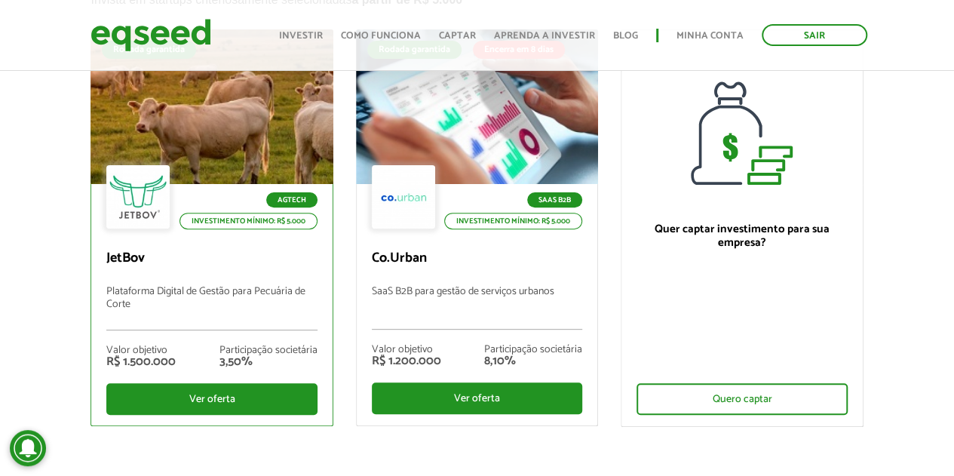 The image size is (954, 476). I want to click on img: EqSeed, so click(151, 35).